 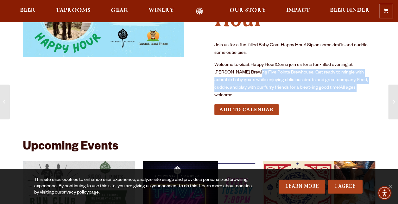 I want to click on a: Winery, so click(x=161, y=11).